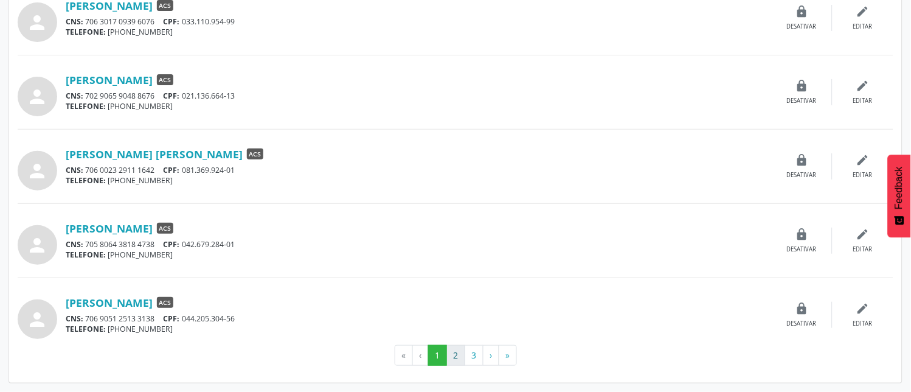  Describe the element at coordinates (456, 355) in the screenshot. I see `ul: Pagination` at that location.